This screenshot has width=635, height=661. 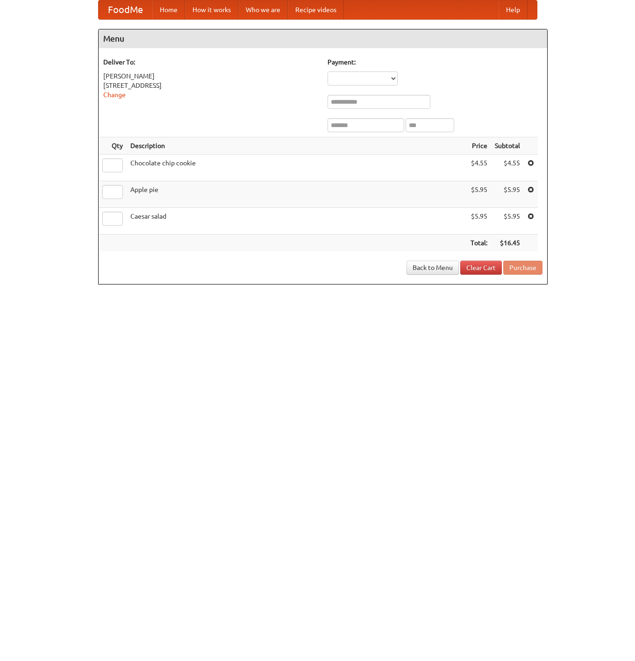 What do you see at coordinates (113, 146) in the screenshot?
I see `th: Qty` at bounding box center [113, 146].